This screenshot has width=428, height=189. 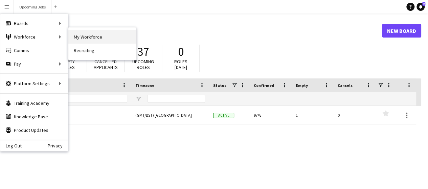 What do you see at coordinates (143, 52) in the screenshot?
I see `span: 37` at bounding box center [143, 52].